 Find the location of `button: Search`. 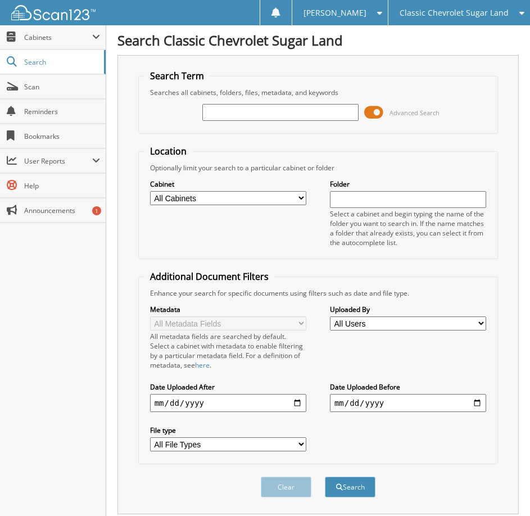

button: Search is located at coordinates (350, 487).